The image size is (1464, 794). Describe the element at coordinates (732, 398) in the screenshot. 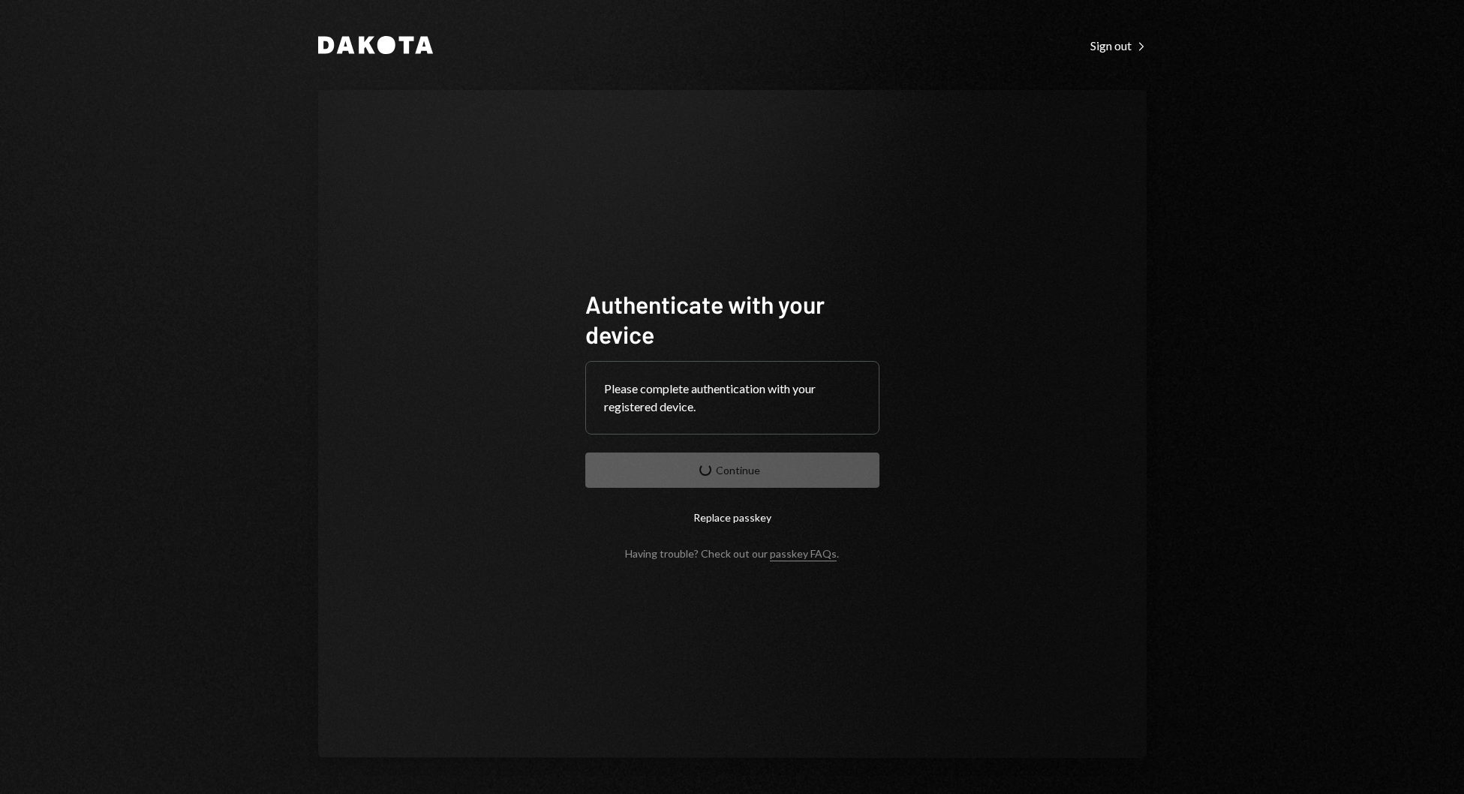

I see `div: Please complete authentication with your registered device.` at that location.